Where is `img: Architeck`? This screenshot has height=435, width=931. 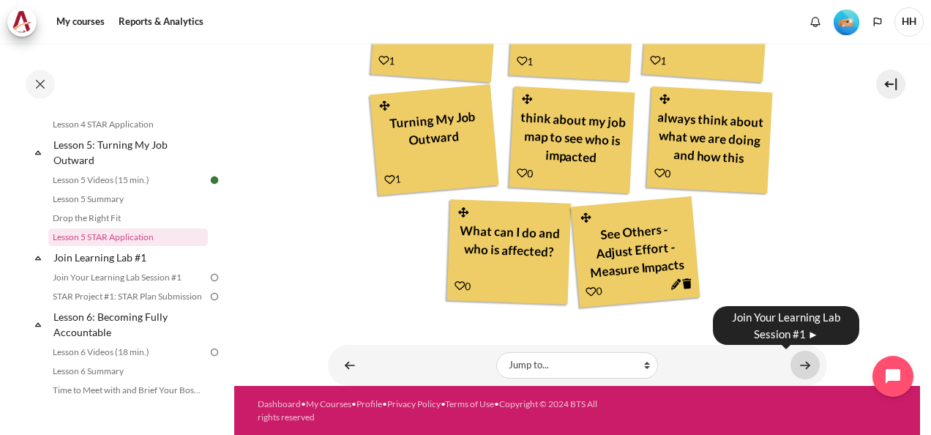 img: Architeck is located at coordinates (22, 22).